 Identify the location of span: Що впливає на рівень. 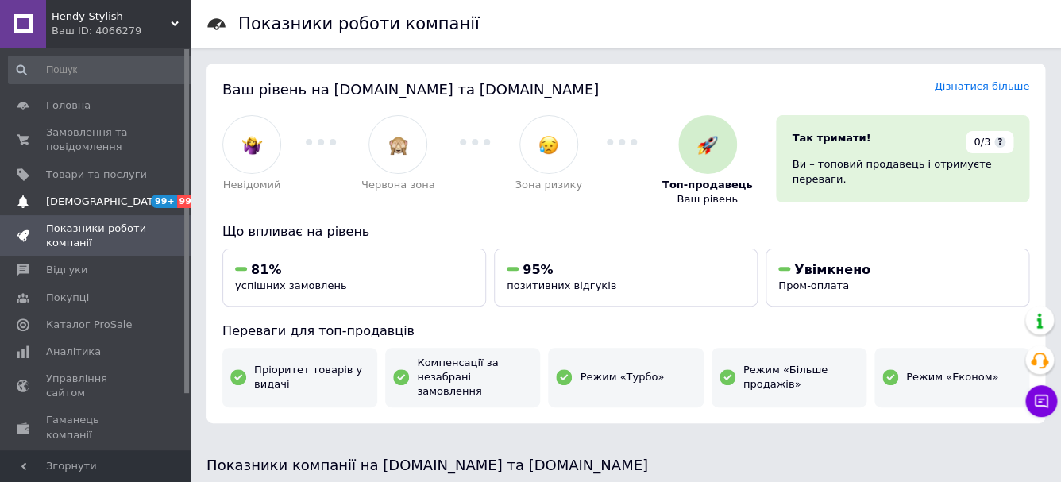
(295, 231).